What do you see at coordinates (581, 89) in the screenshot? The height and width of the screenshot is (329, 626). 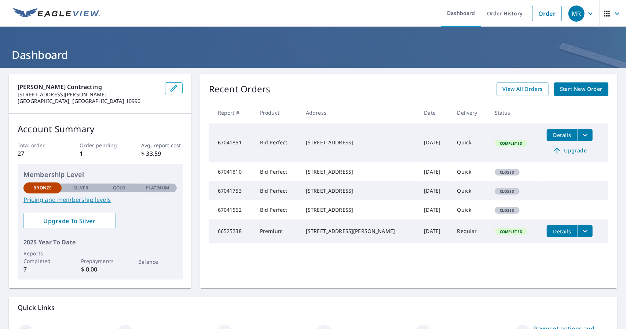 I see `a: Start New Order` at bounding box center [581, 89].